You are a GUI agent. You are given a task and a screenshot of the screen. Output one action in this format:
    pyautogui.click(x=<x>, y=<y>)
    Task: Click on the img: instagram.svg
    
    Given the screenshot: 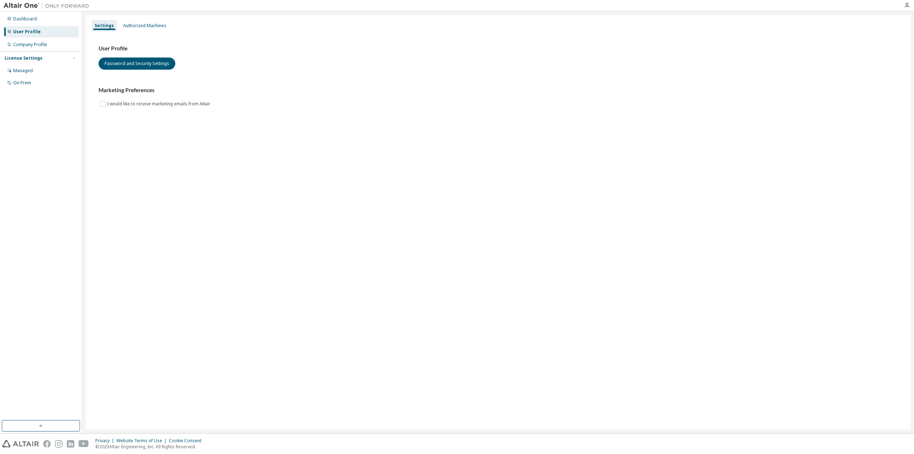 What is the action you would take?
    pyautogui.click(x=59, y=443)
    